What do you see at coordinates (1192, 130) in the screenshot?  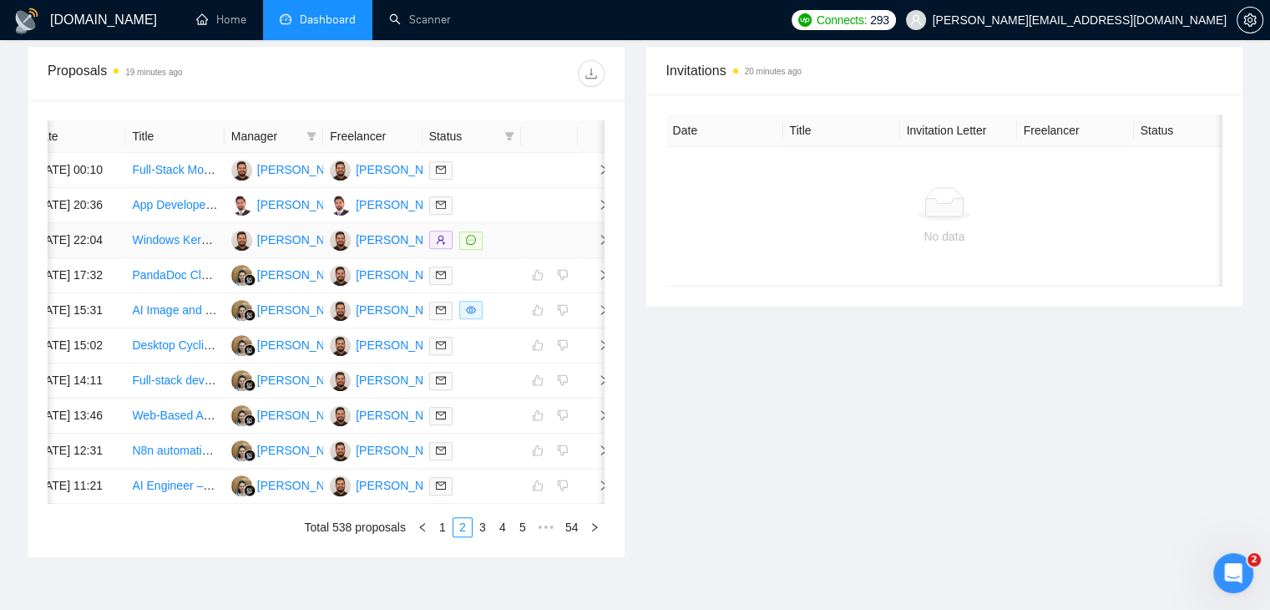 I see `th: Status` at bounding box center [1192, 130].